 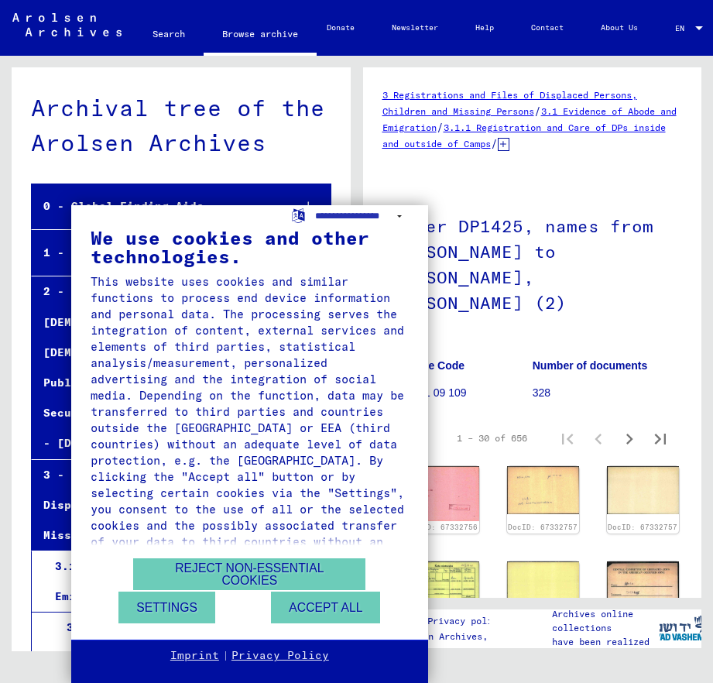 What do you see at coordinates (249, 247) in the screenshot?
I see `div: We use cookies and other technologies.` at bounding box center [249, 247].